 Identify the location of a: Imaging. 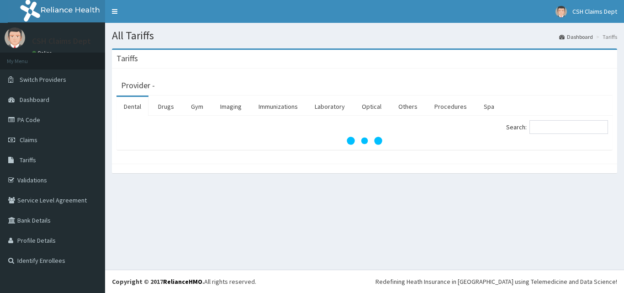
(231, 106).